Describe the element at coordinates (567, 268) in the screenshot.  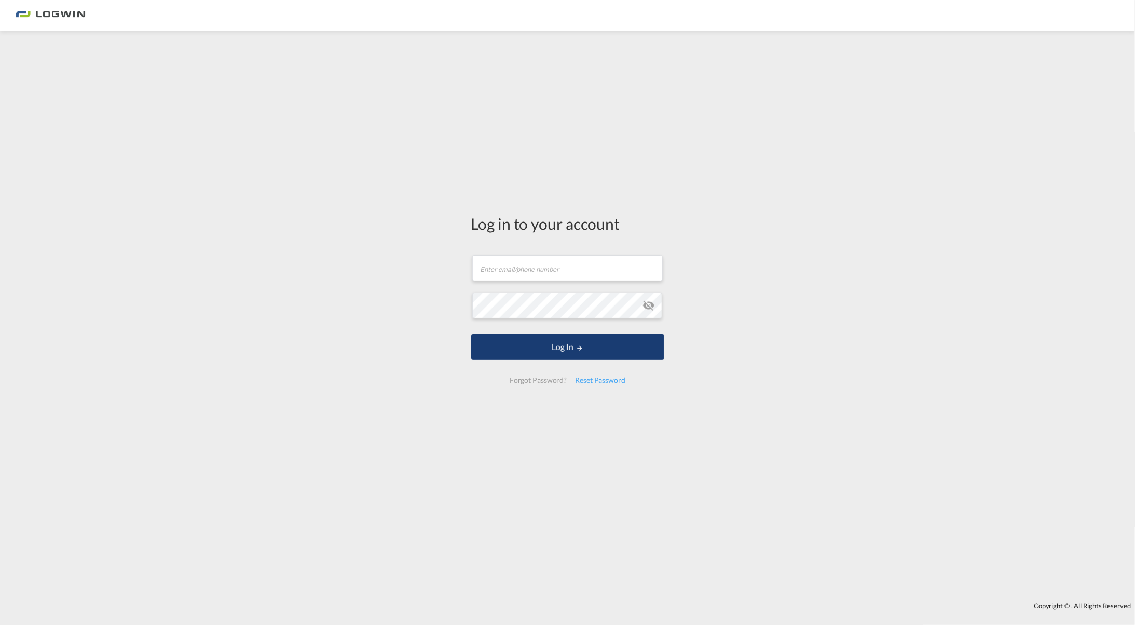
I see `input: Enter email/phone number` at that location.